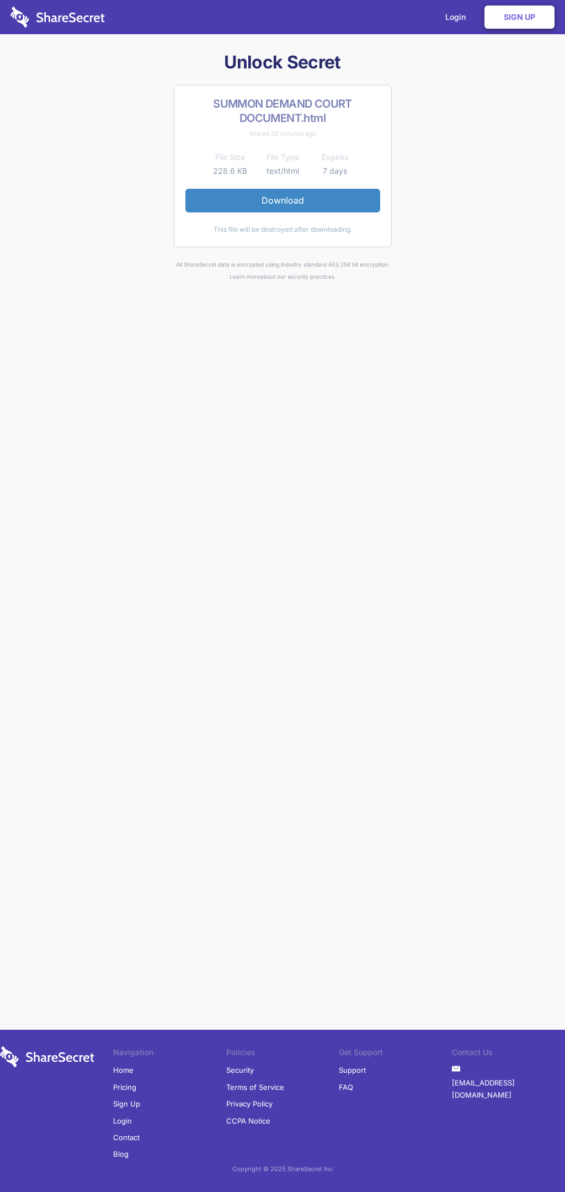  I want to click on td: text/html, so click(283, 171).